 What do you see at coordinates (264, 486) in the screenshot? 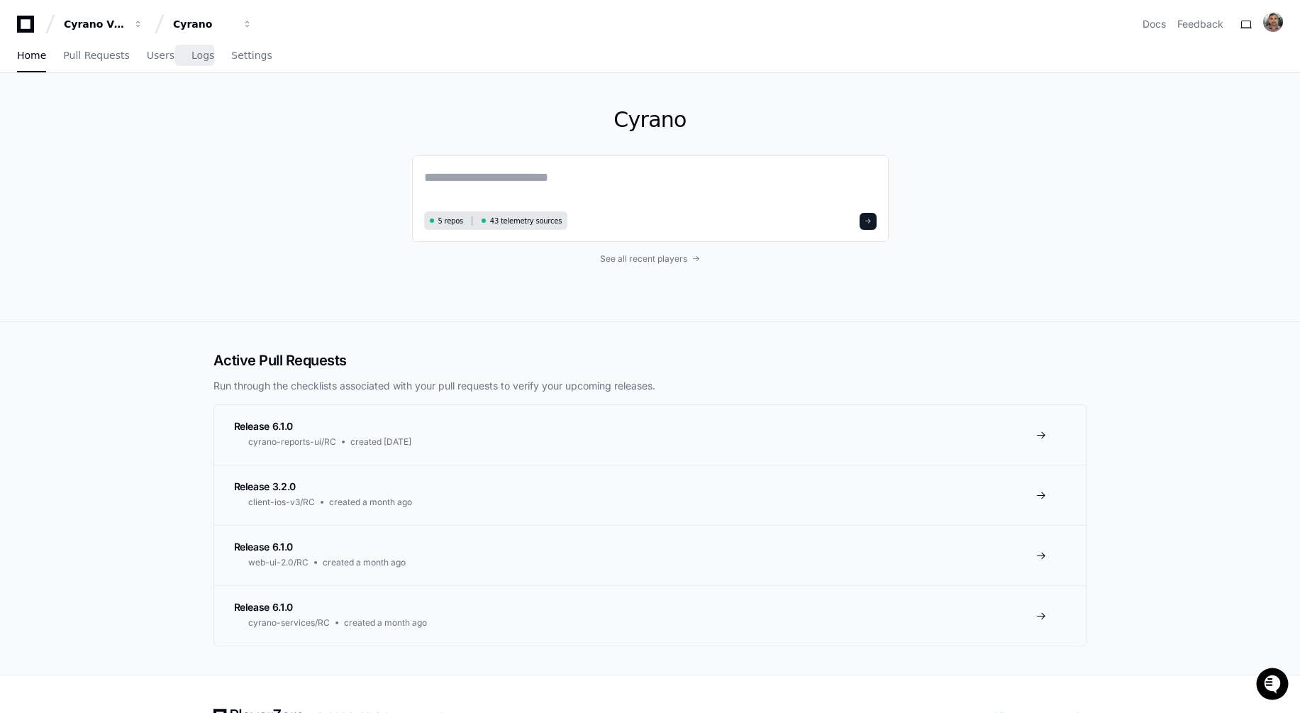
I see `span: Release 3.2.0` at bounding box center [264, 486].